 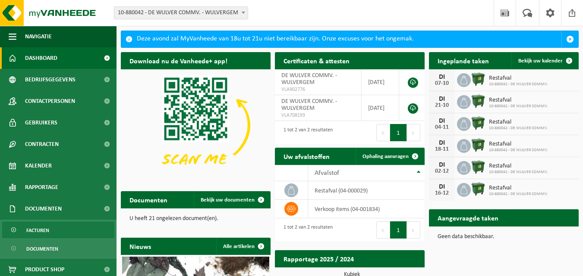 What do you see at coordinates (366, 209) in the screenshot?
I see `td: verkoop items (04-001834)` at bounding box center [366, 209].